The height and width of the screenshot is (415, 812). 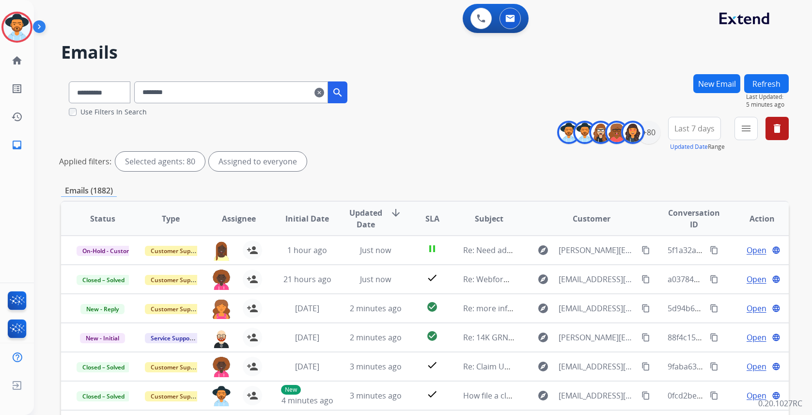 I want to click on span: Re: more information needed., so click(x=518, y=308).